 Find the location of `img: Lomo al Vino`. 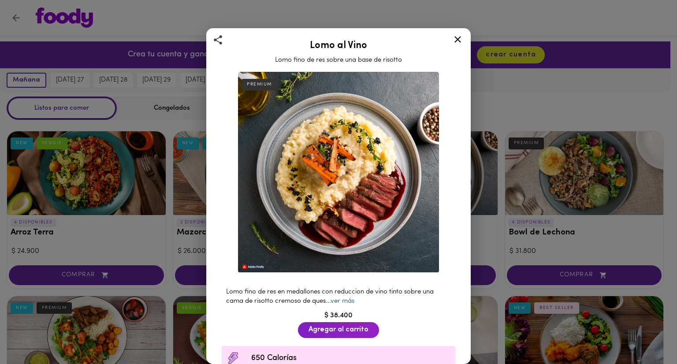

img: Lomo al Vino is located at coordinates (338, 172).